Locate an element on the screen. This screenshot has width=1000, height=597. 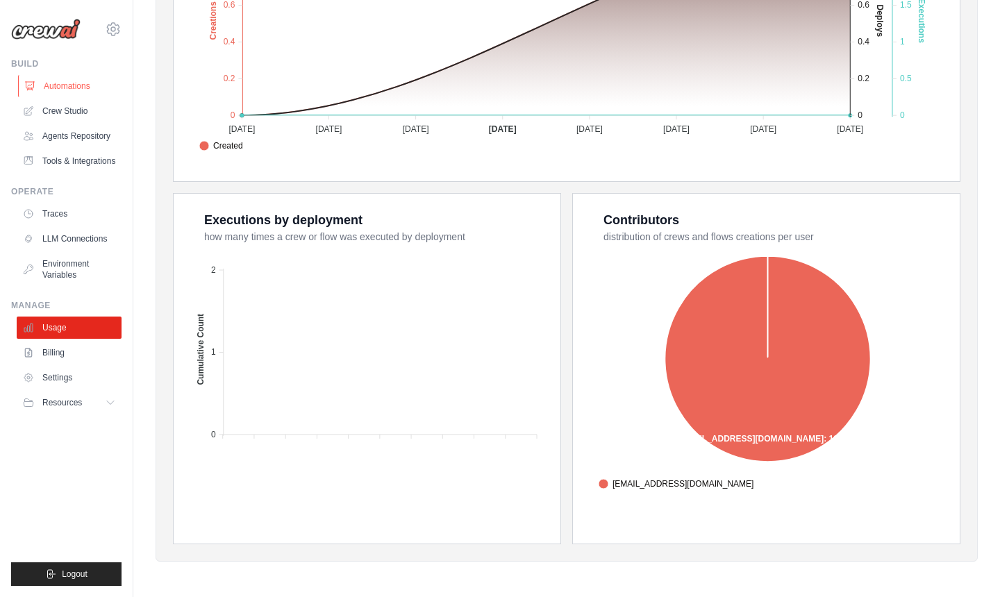
span: Resources is located at coordinates (62, 403).